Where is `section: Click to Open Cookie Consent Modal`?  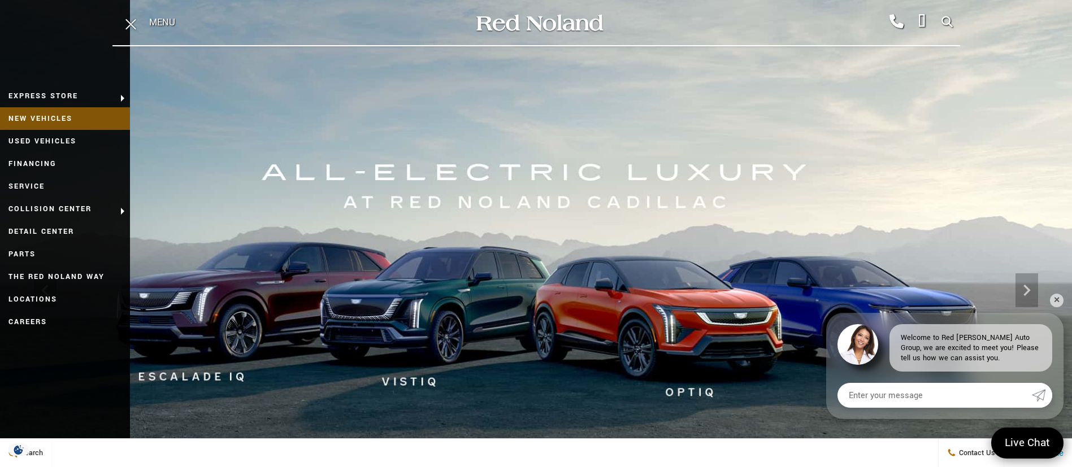 section: Click to Open Cookie Consent Modal is located at coordinates (19, 450).